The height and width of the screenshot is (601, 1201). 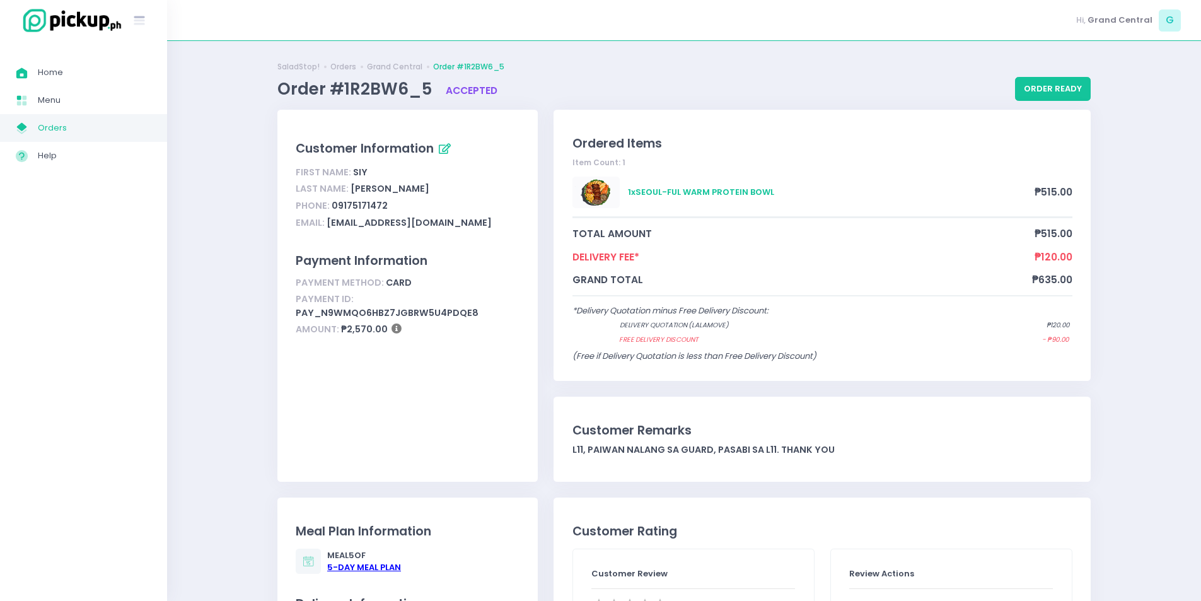 What do you see at coordinates (803, 256) in the screenshot?
I see `span: Delivery Fee*` at bounding box center [803, 256].